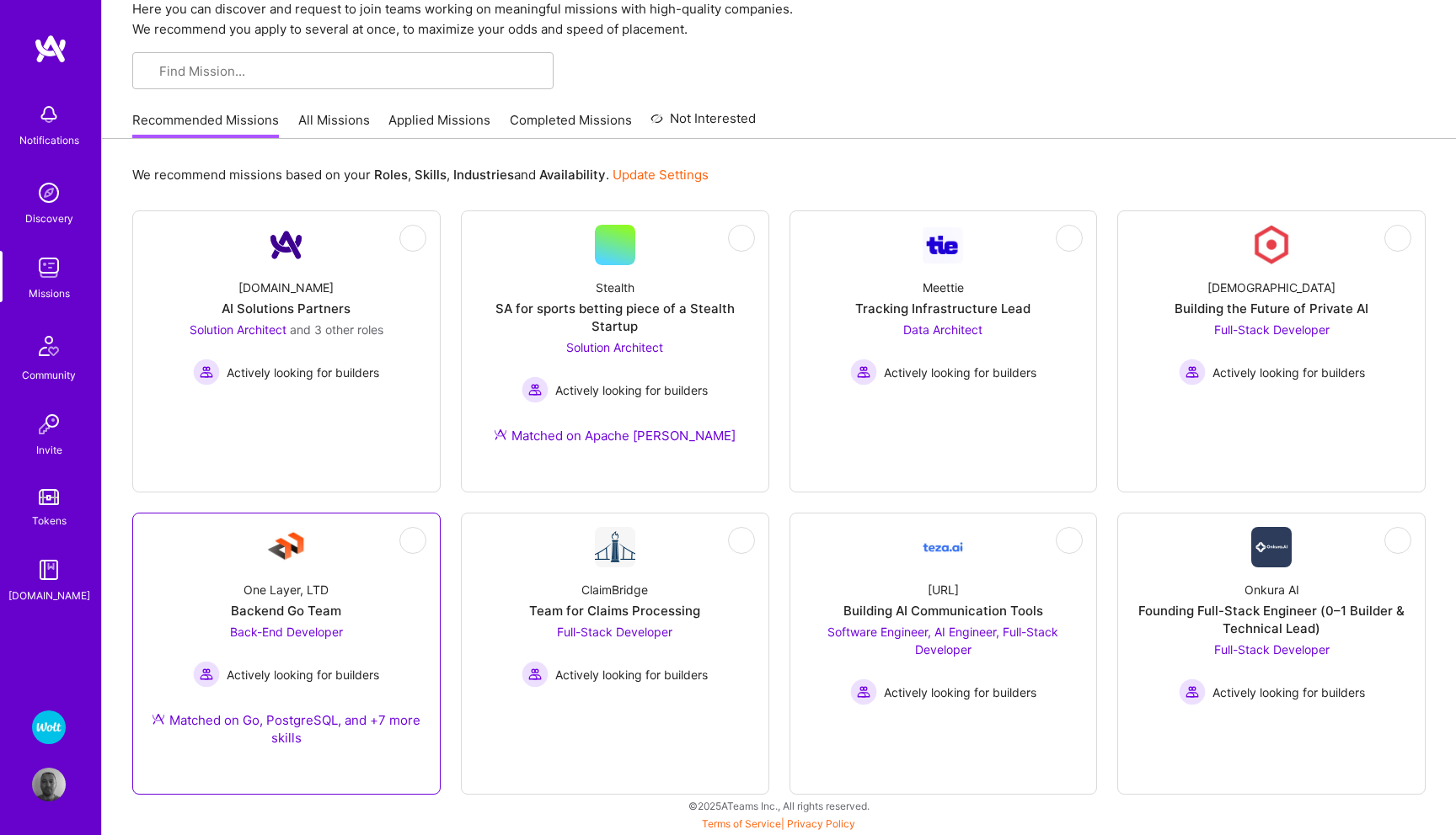 The width and height of the screenshot is (1456, 835). Describe the element at coordinates (431, 174) in the screenshot. I see `b: Skills` at that location.